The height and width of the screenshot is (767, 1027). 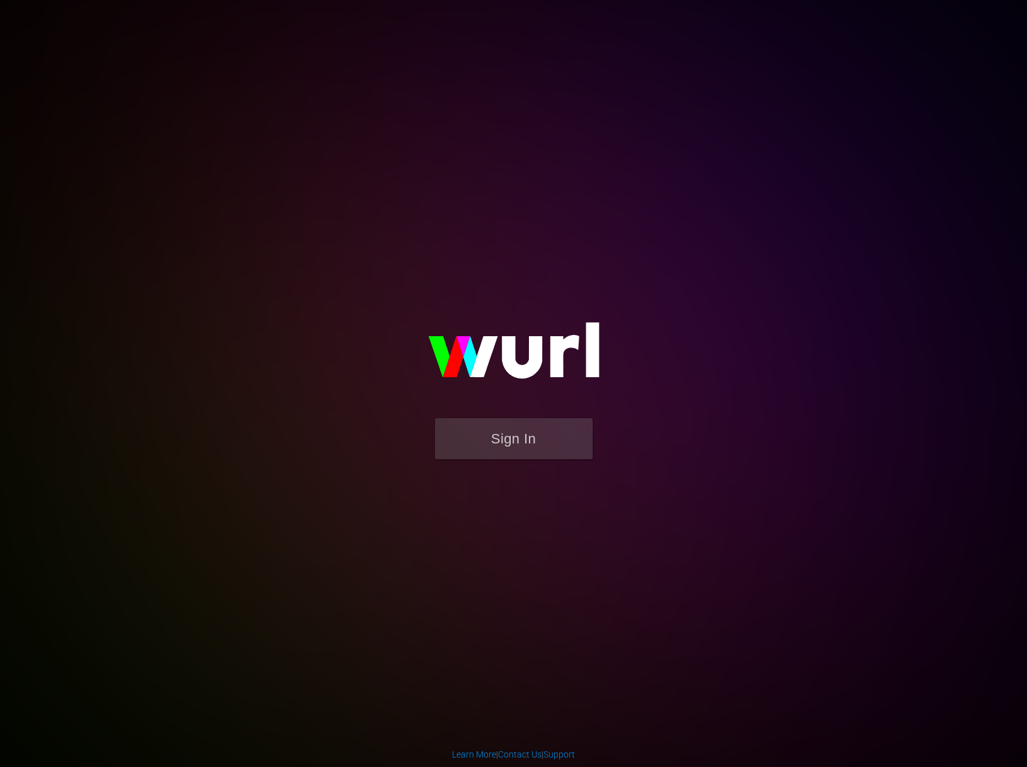 I want to click on a: Learn More, so click(x=474, y=754).